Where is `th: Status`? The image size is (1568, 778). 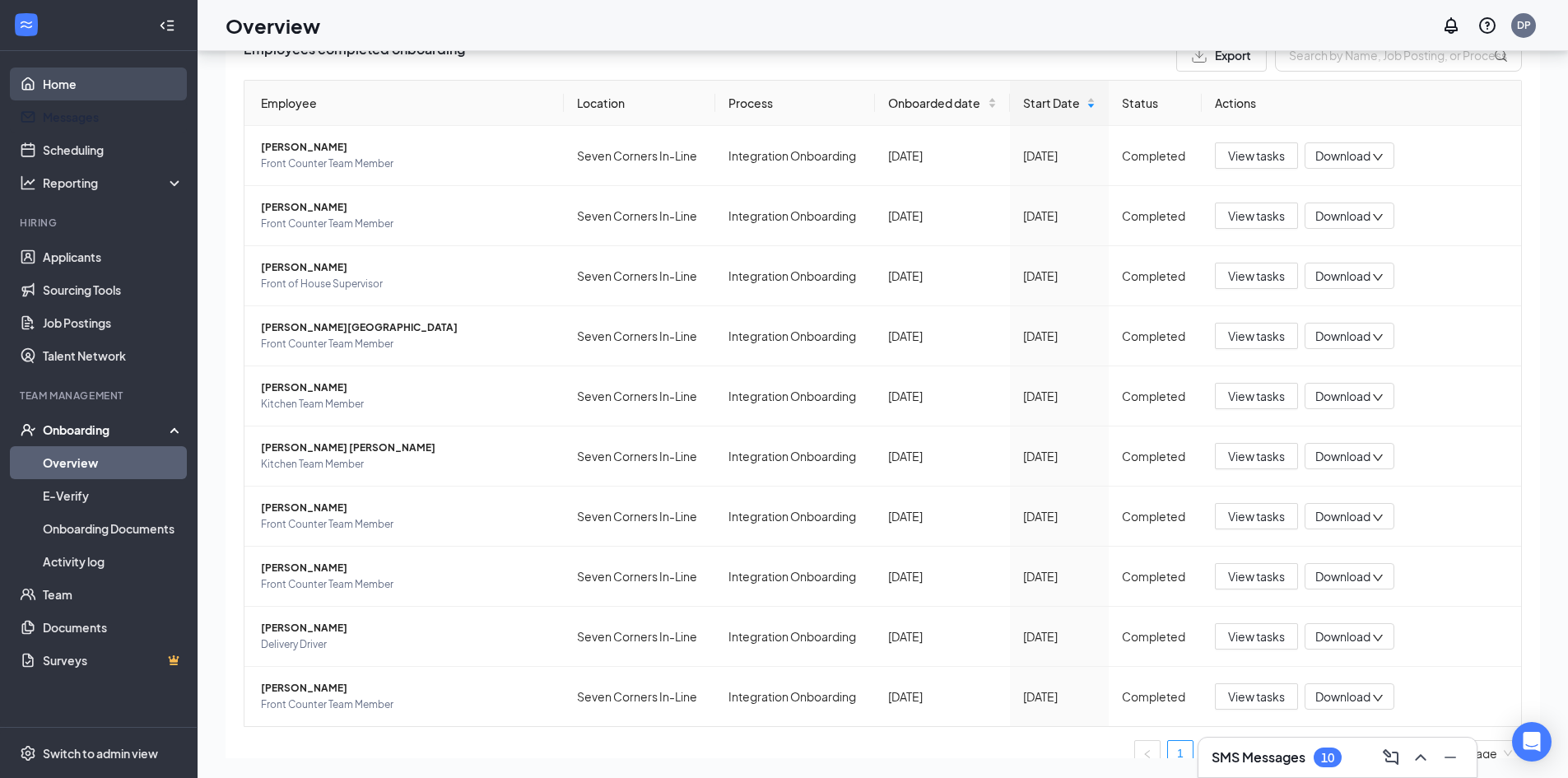
th: Status is located at coordinates (1155, 103).